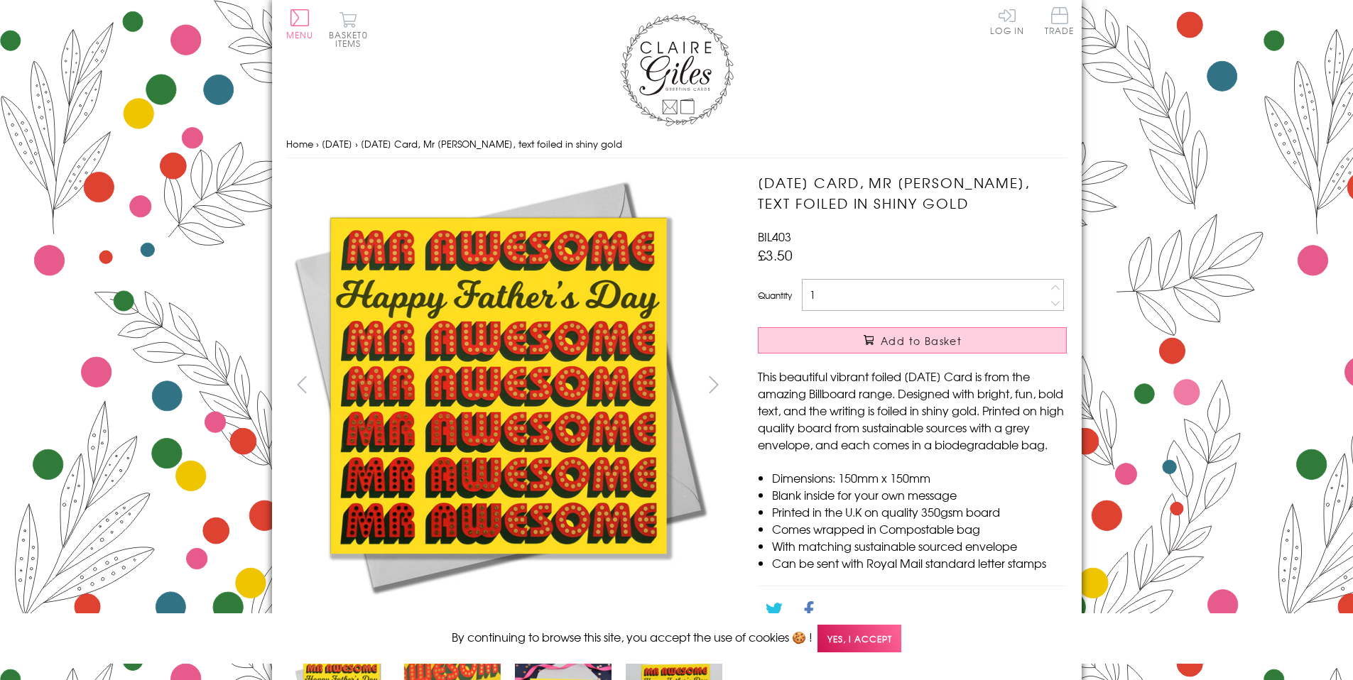 This screenshot has width=1353, height=680. Describe the element at coordinates (775, 255) in the screenshot. I see `span: £3.50` at that location.